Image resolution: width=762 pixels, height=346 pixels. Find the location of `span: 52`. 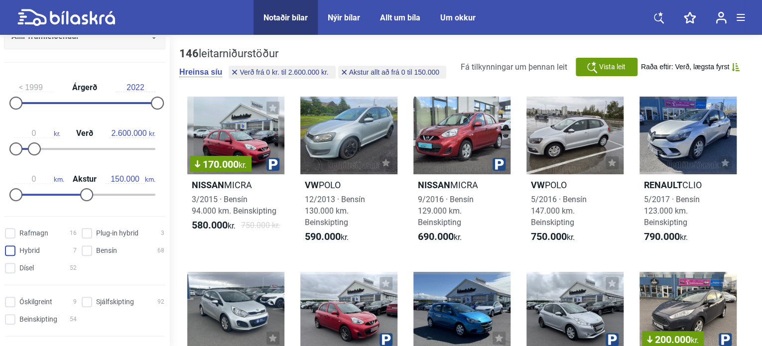

span: 52 is located at coordinates (73, 268).